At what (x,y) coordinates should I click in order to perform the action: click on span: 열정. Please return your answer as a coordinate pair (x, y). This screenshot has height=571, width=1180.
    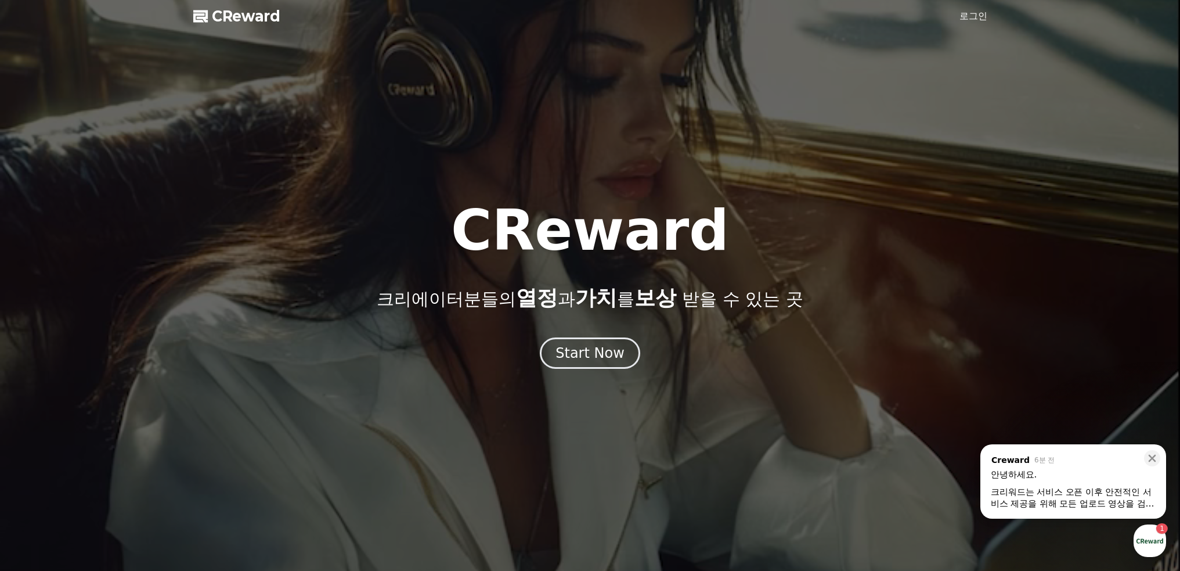
    Looking at the image, I should click on (537, 297).